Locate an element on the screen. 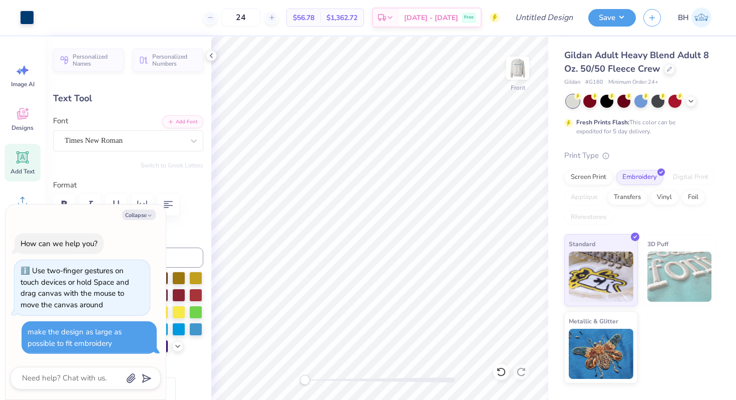 Image resolution: width=736 pixels, height=400 pixels. button: Personalized Numbers is located at coordinates (168, 60).